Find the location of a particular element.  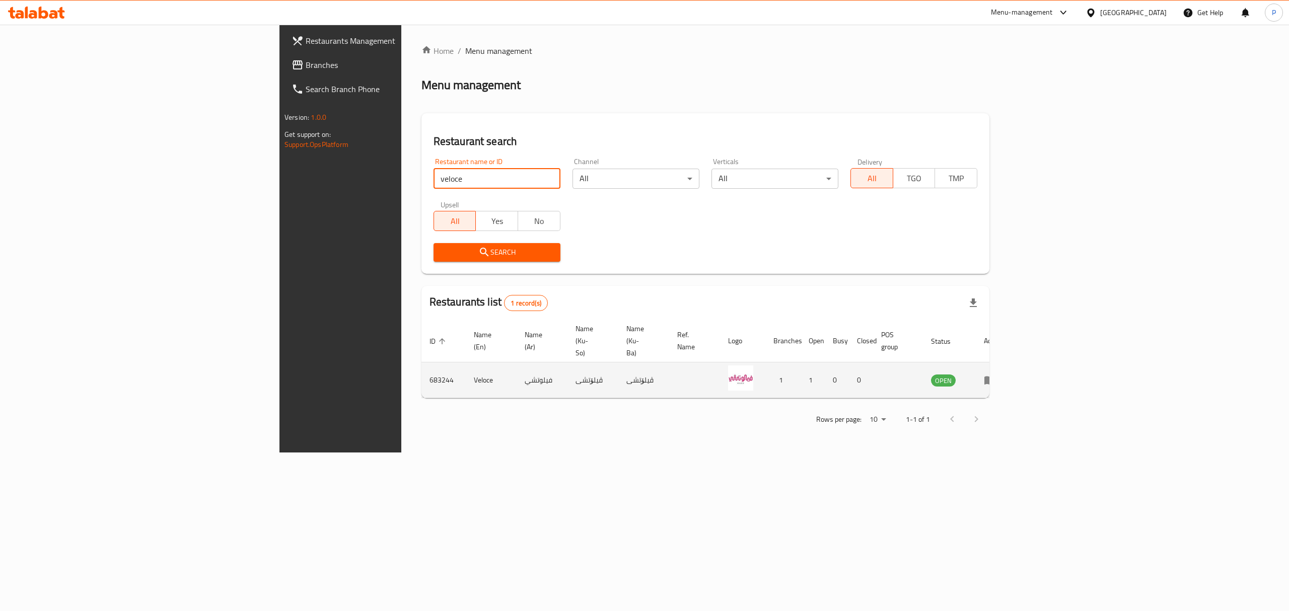

span: Search is located at coordinates (497, 252).